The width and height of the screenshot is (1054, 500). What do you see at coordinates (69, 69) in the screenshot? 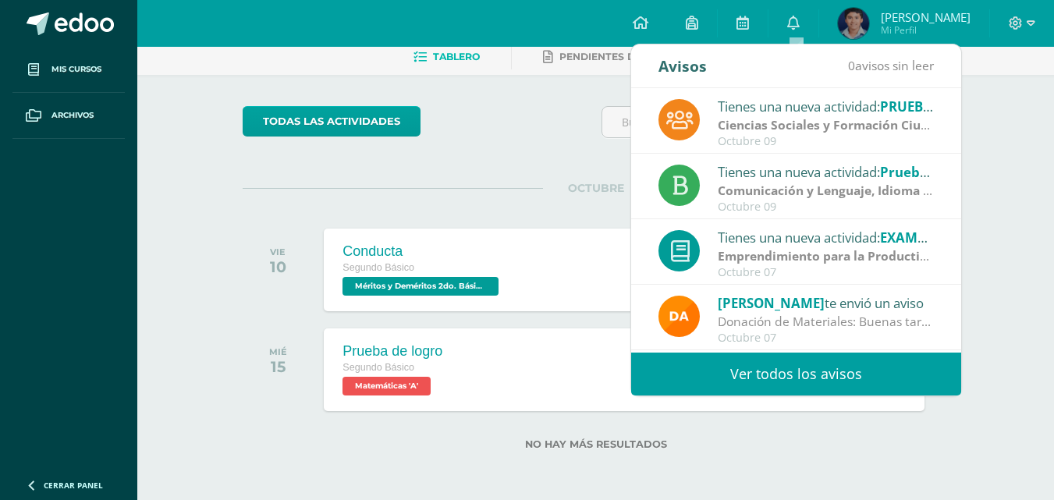
I see `a: Mis cursos` at bounding box center [69, 69].